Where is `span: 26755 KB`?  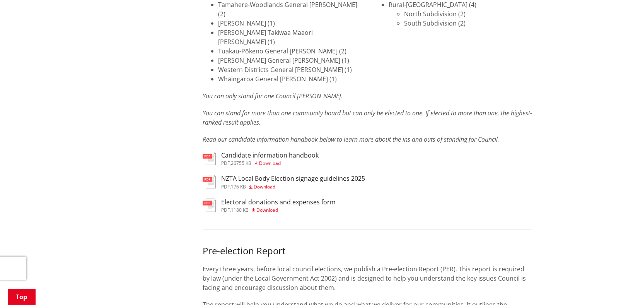 span: 26755 KB is located at coordinates (241, 163).